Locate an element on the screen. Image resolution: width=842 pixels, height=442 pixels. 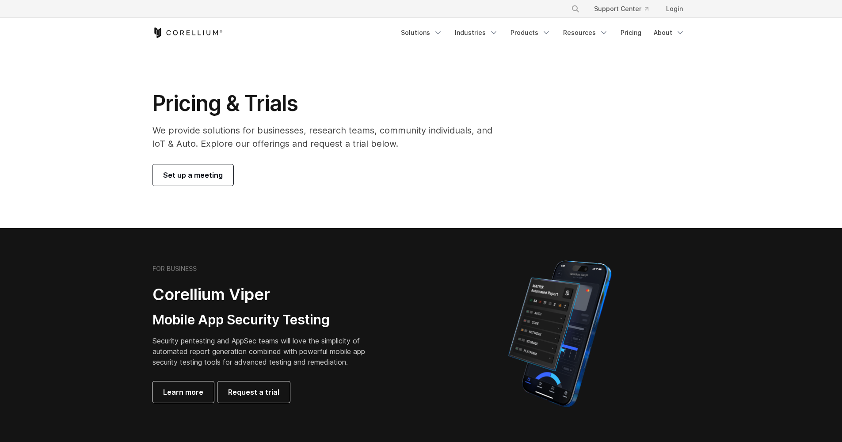
a: Request a trial is located at coordinates (254, 392).